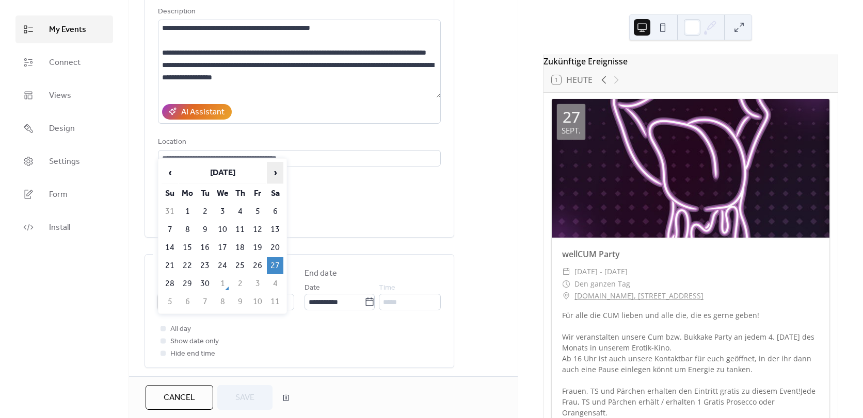 The height and width of the screenshot is (418, 863). Describe the element at coordinates (197, 112) in the screenshot. I see `button: AI Assistant` at that location.